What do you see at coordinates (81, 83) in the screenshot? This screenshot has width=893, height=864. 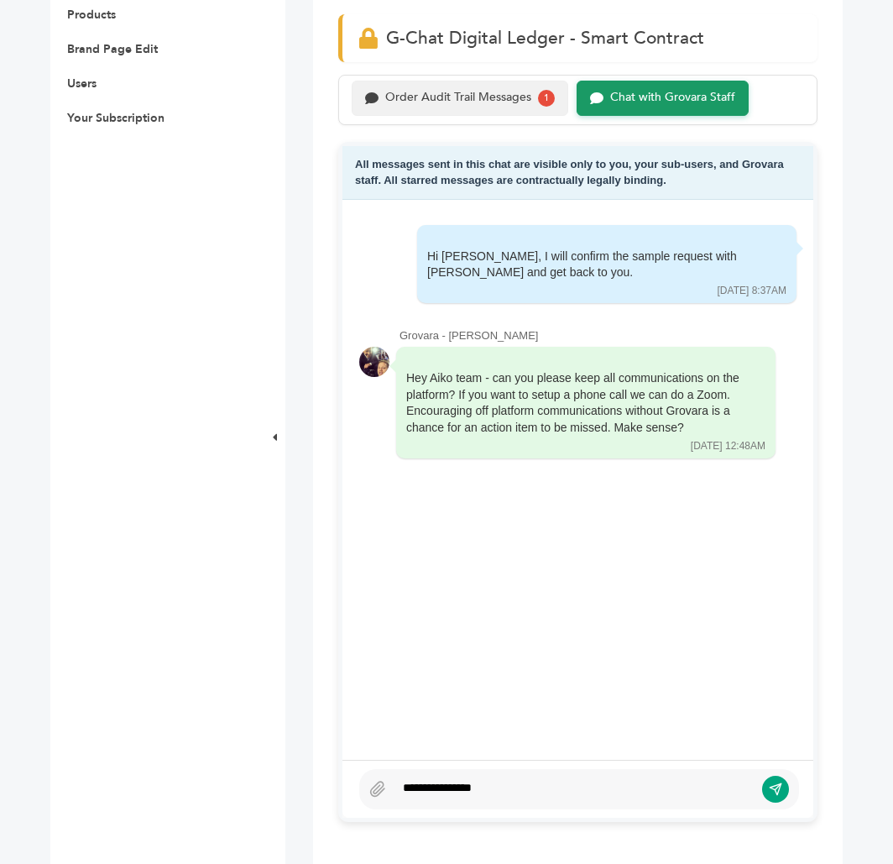 I see `a: Users` at bounding box center [81, 83].